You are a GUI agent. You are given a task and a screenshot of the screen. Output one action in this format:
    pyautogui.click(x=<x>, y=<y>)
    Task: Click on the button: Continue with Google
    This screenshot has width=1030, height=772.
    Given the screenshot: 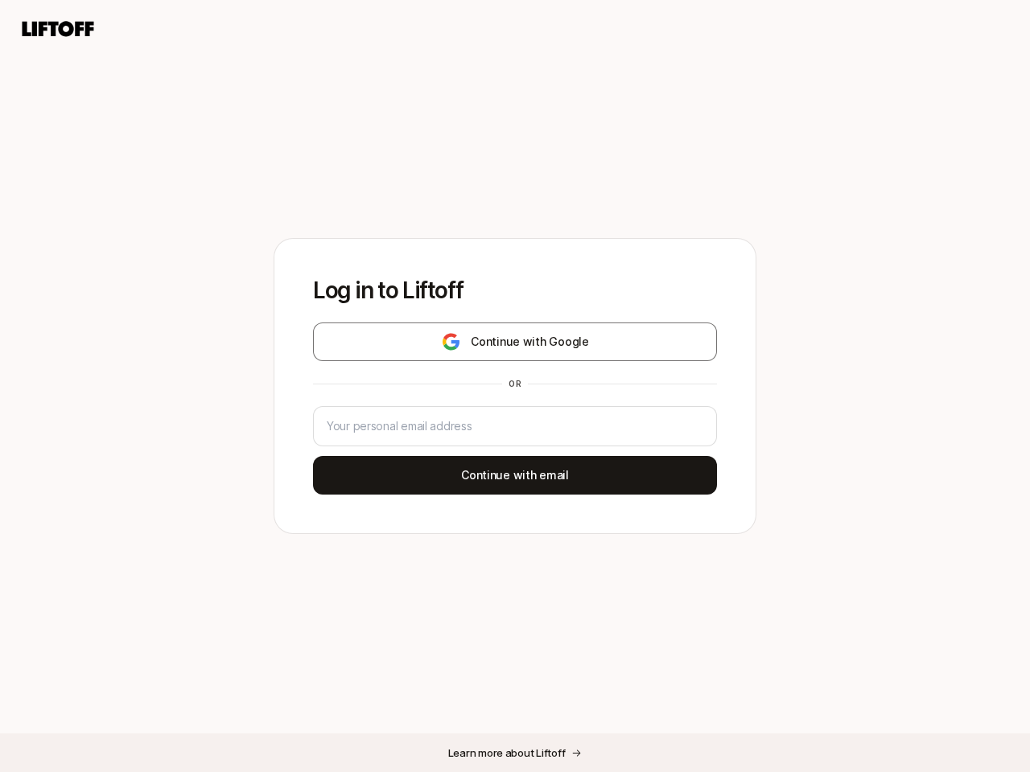 What is the action you would take?
    pyautogui.click(x=515, y=342)
    